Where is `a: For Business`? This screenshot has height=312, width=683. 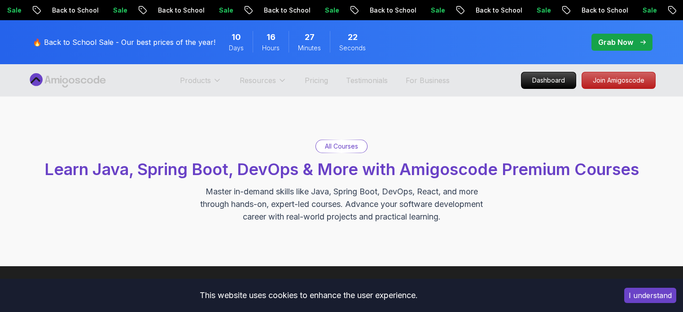 a: For Business is located at coordinates (427, 80).